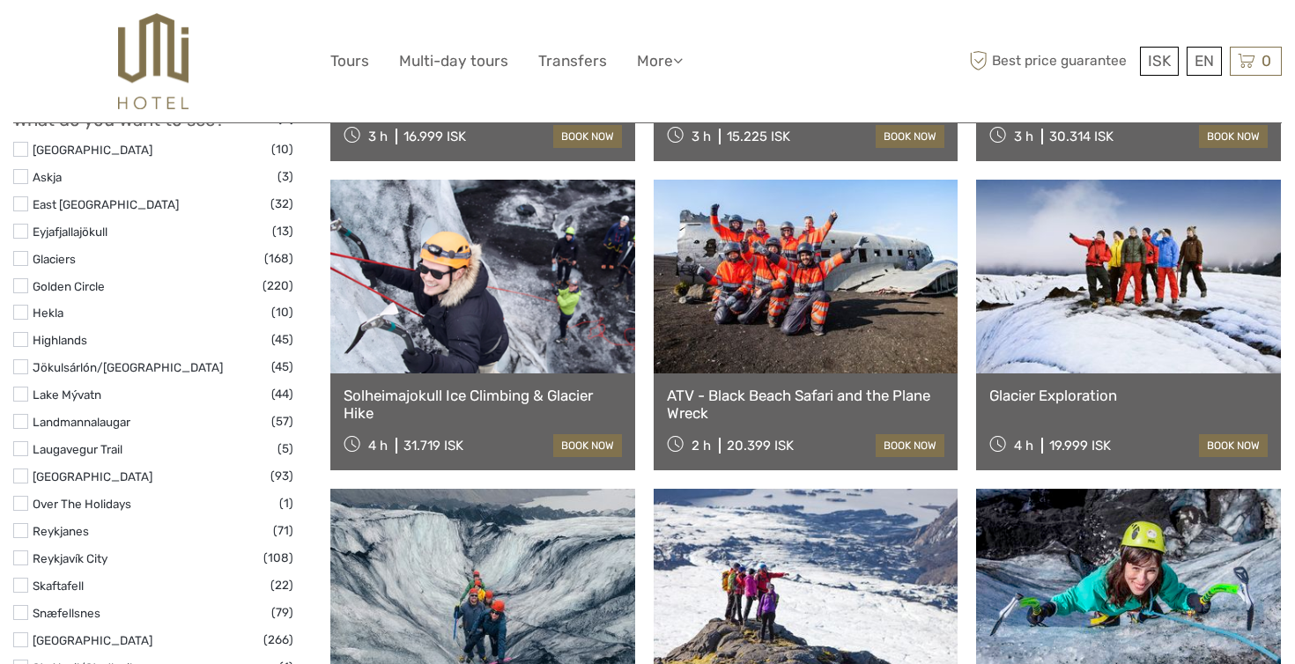 Image resolution: width=1295 pixels, height=664 pixels. What do you see at coordinates (54, 259) in the screenshot?
I see `a: Glaciers` at bounding box center [54, 259].